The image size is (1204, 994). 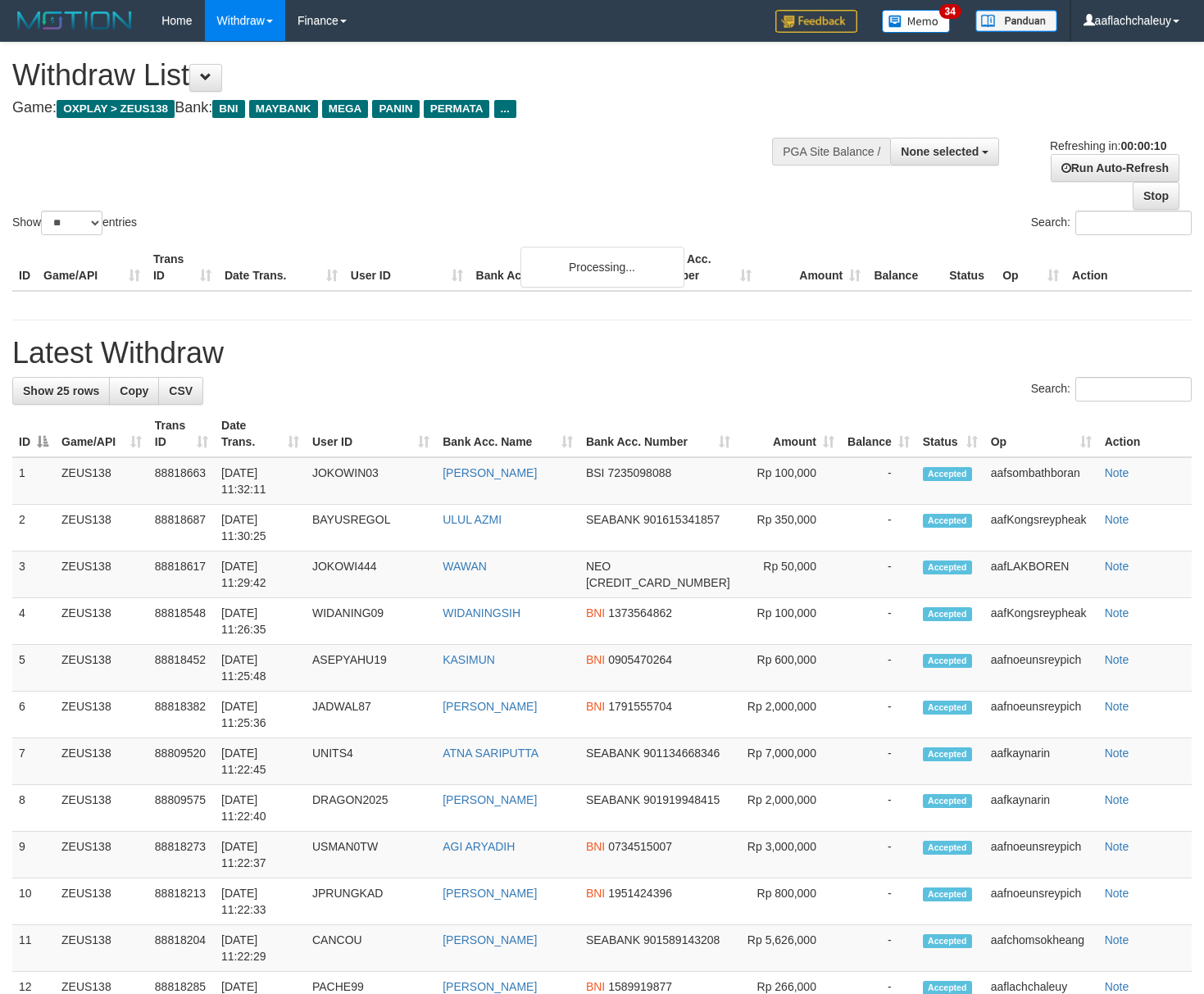 I want to click on td: 88818273, so click(x=181, y=854).